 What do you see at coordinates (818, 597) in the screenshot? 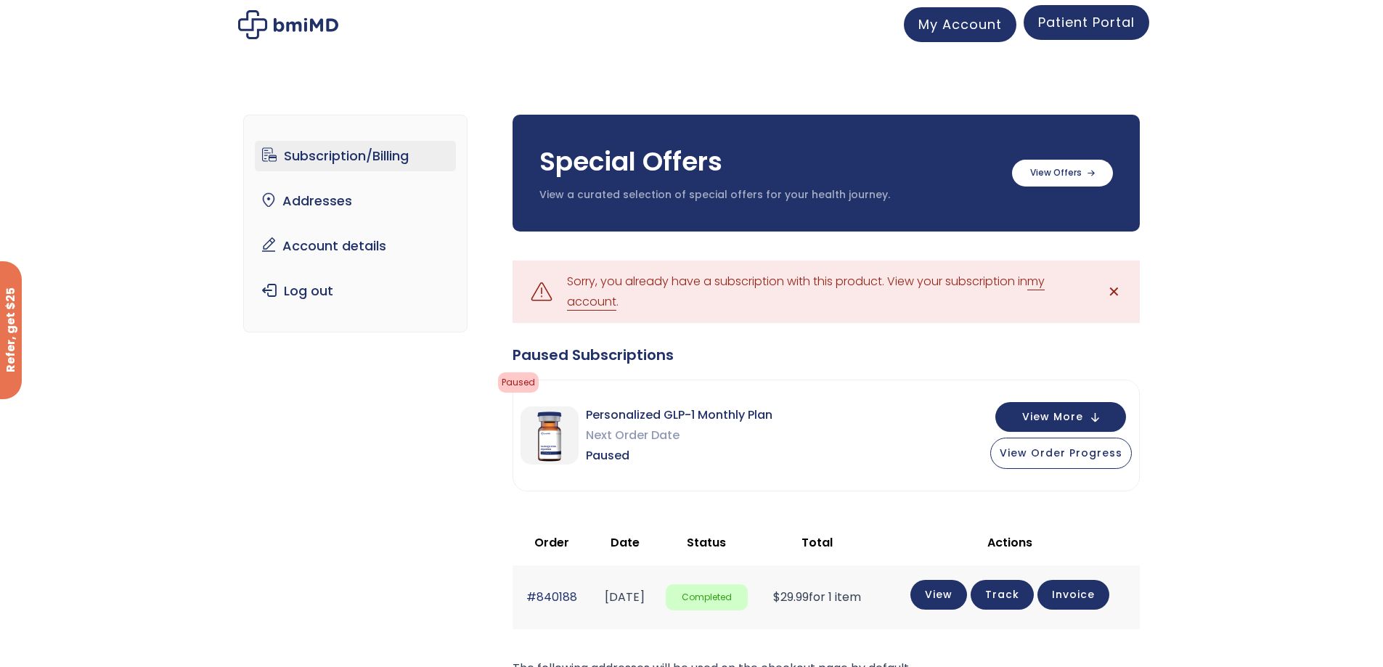
I see `td: for 1 item` at bounding box center [818, 597].